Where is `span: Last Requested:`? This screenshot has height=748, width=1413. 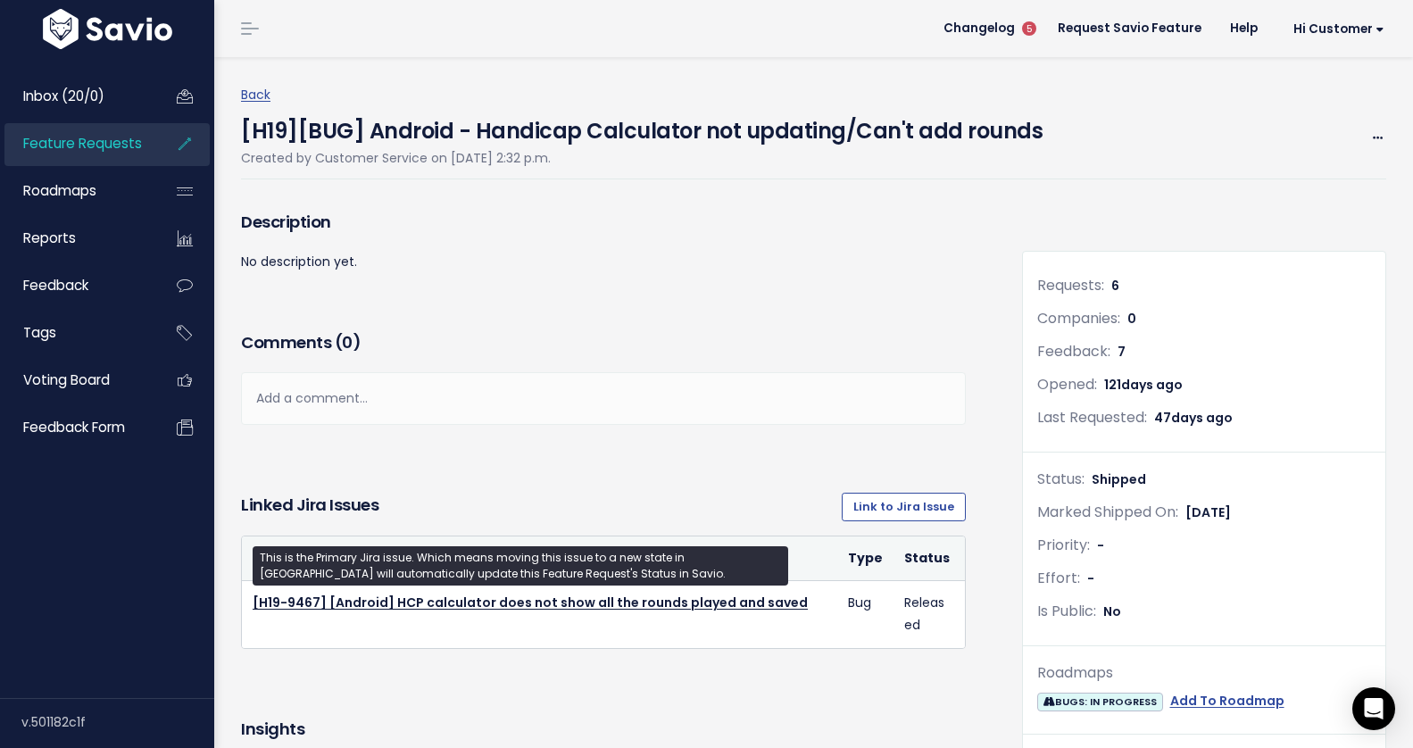
span: Last Requested: is located at coordinates (1091, 417).